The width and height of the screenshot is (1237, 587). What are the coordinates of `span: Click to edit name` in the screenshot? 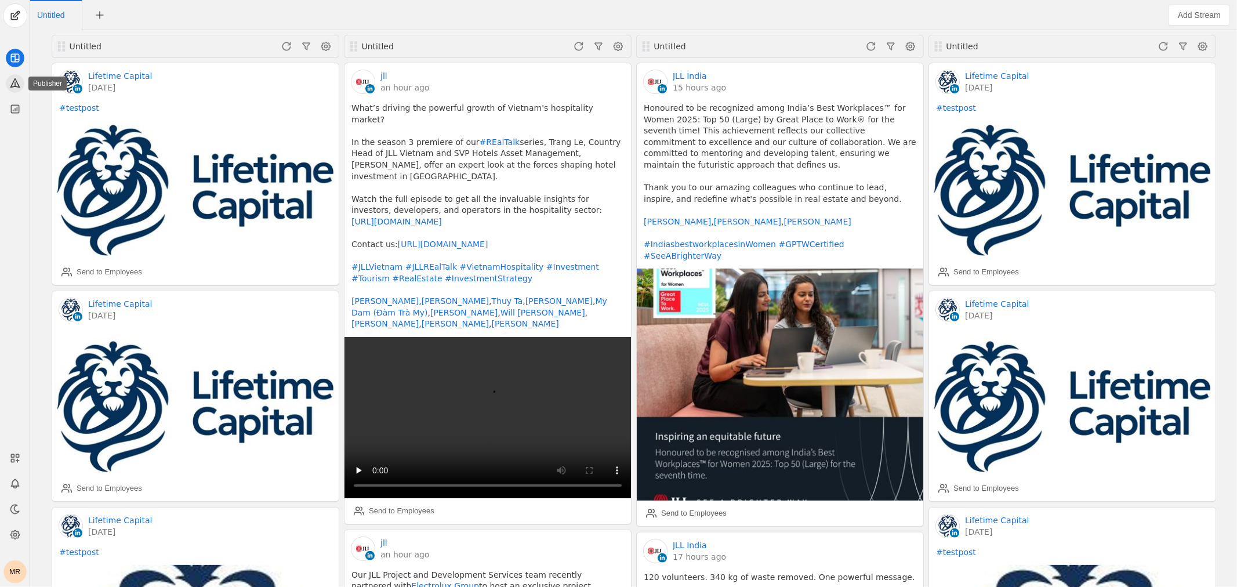 It's located at (50, 15).